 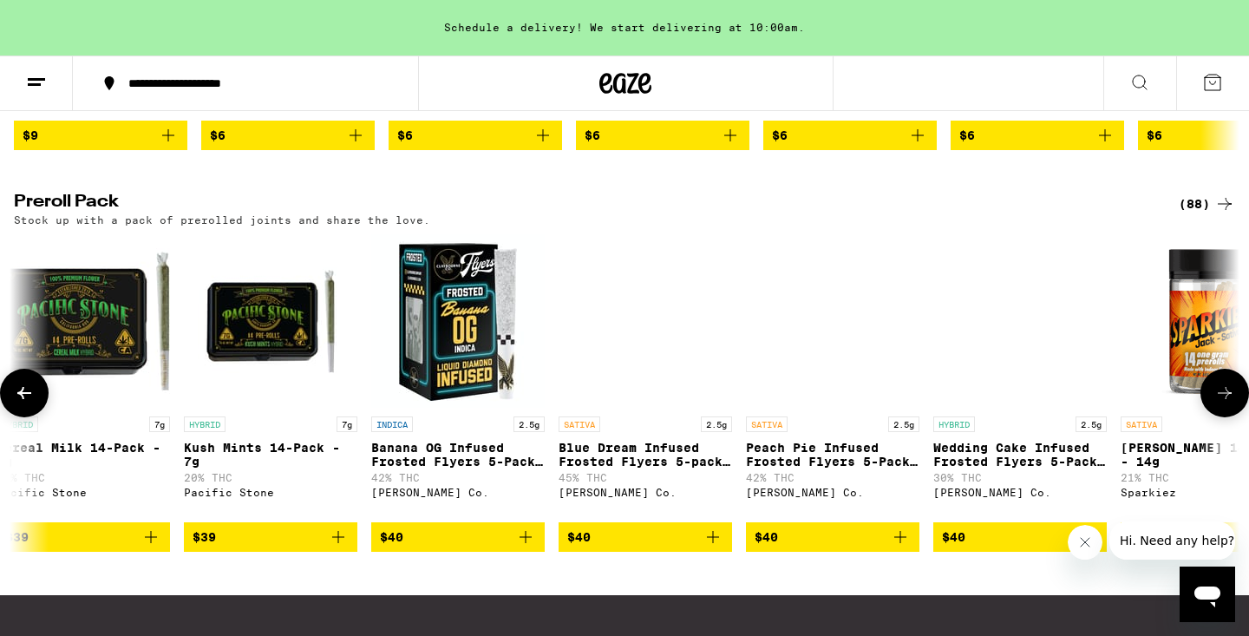 What do you see at coordinates (1020, 477) in the screenshot?
I see `p: 30% THC` at bounding box center [1020, 477].